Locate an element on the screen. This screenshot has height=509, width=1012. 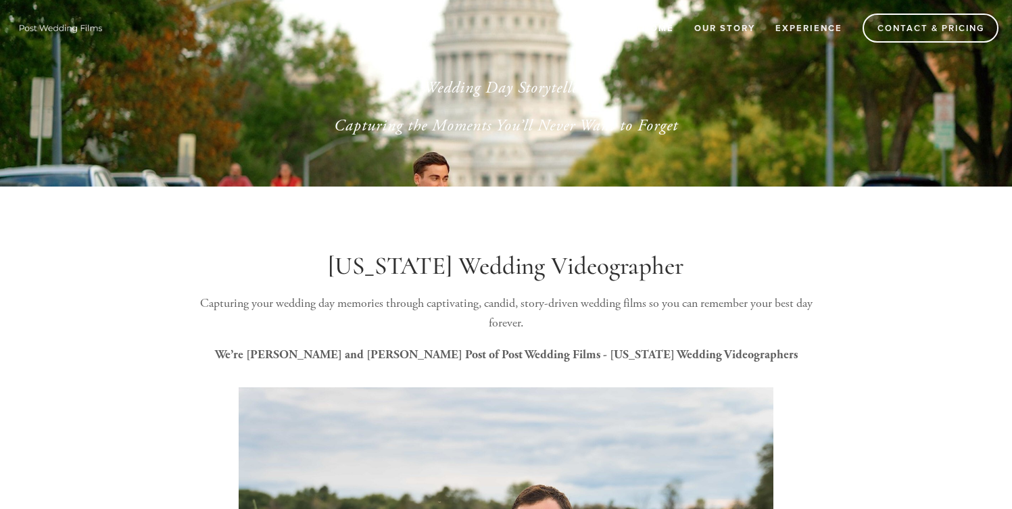
a: Our Story is located at coordinates (725, 28).